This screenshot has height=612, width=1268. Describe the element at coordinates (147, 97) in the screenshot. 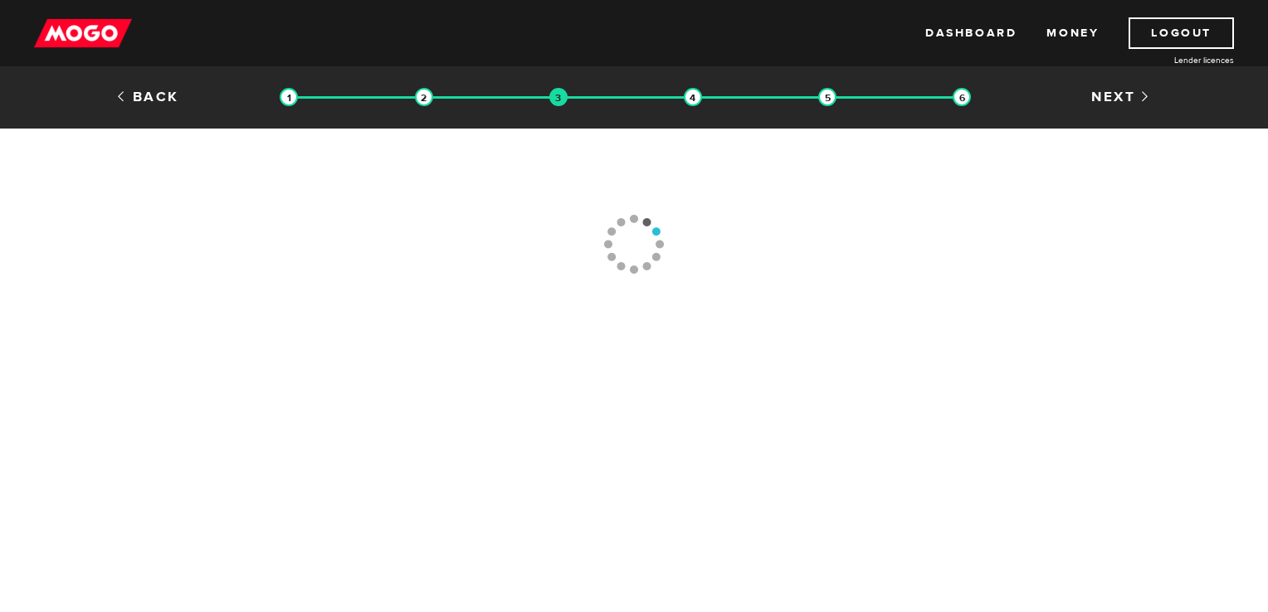

I see `a: Back` at that location.